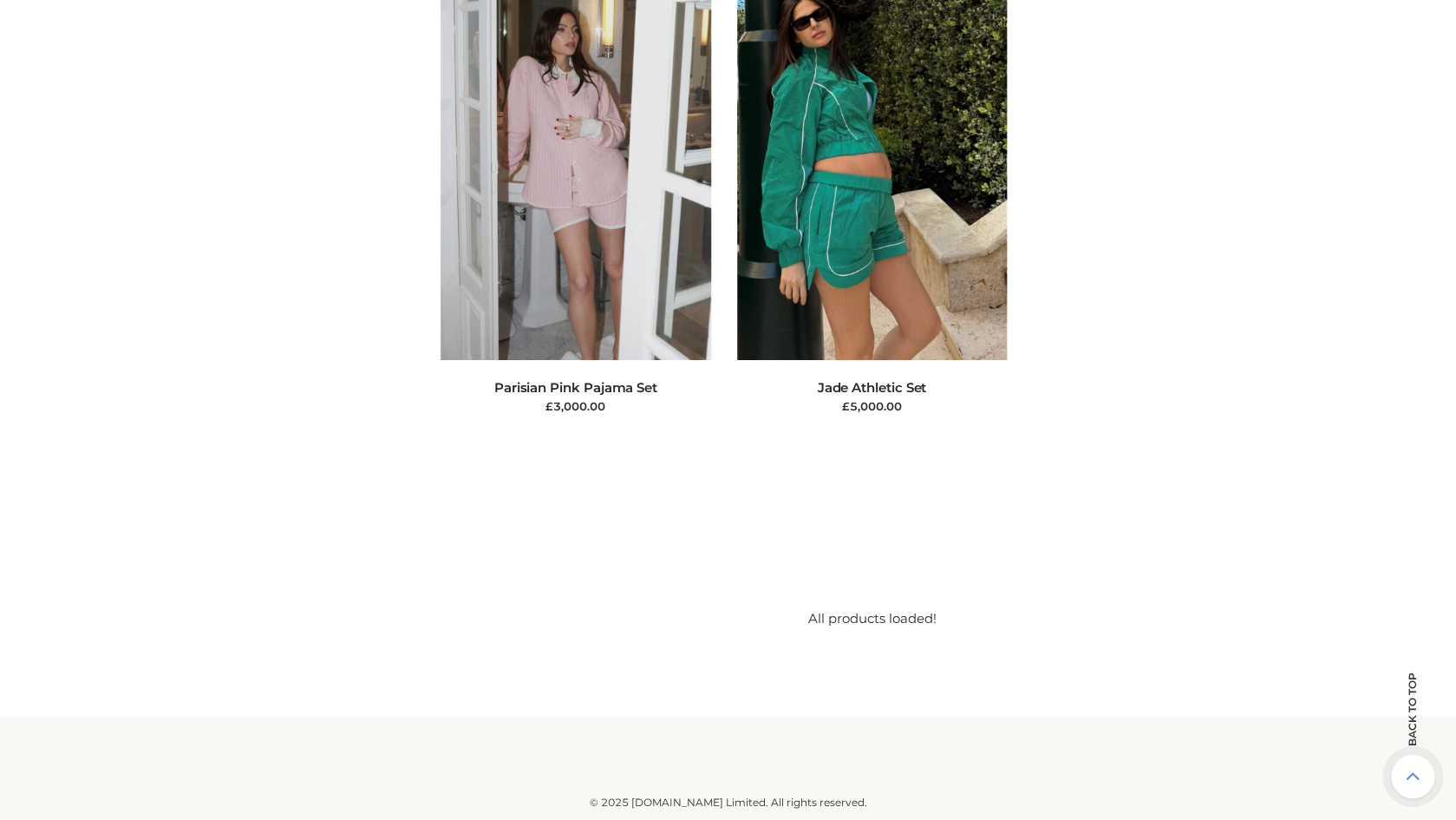 This screenshot has width=1456, height=820. Describe the element at coordinates (871, 387) in the screenshot. I see `a: Jade Athletic Set` at that location.